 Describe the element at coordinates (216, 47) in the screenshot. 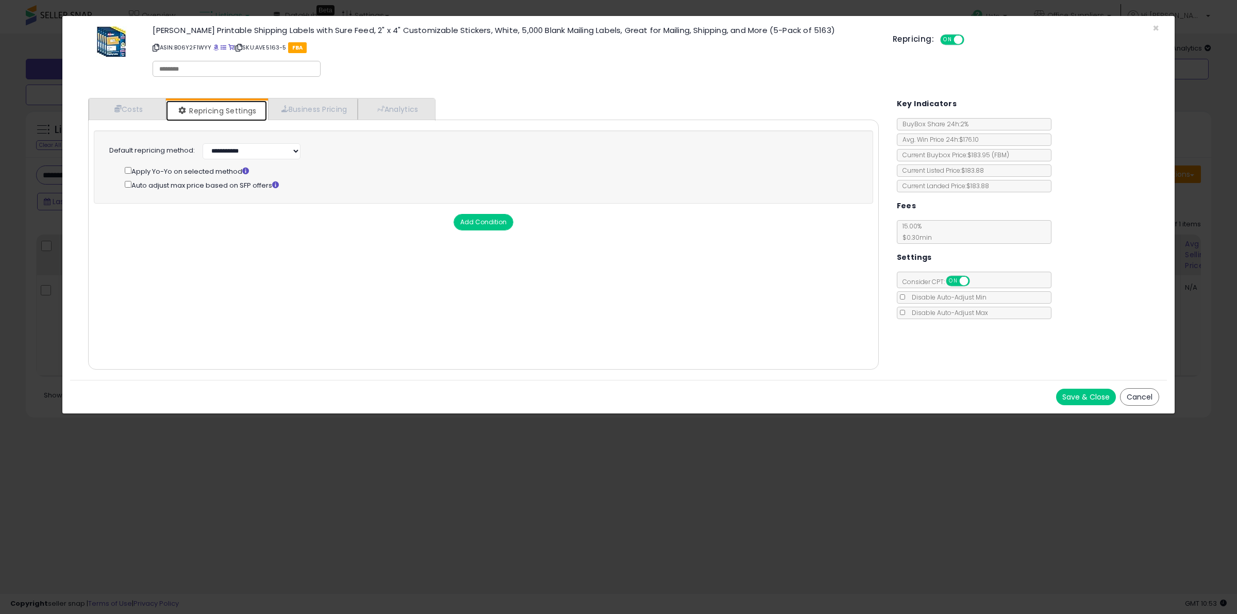

I see `a: BuyBox page` at that location.